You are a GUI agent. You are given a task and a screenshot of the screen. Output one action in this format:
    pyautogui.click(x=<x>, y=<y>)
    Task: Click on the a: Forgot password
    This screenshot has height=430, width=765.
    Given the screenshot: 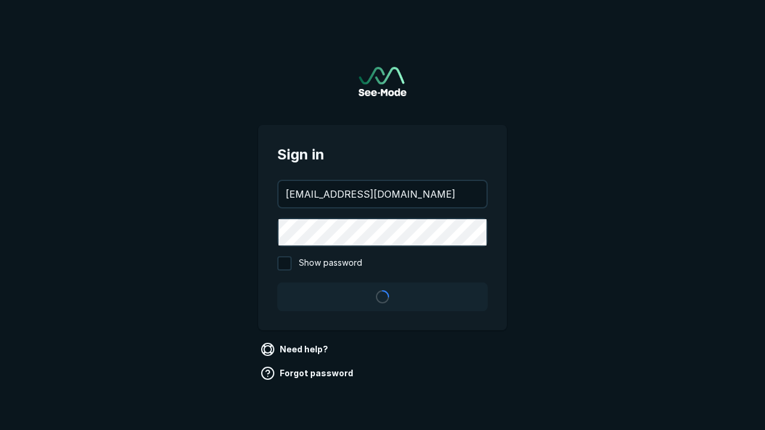 What is the action you would take?
    pyautogui.click(x=308, y=373)
    